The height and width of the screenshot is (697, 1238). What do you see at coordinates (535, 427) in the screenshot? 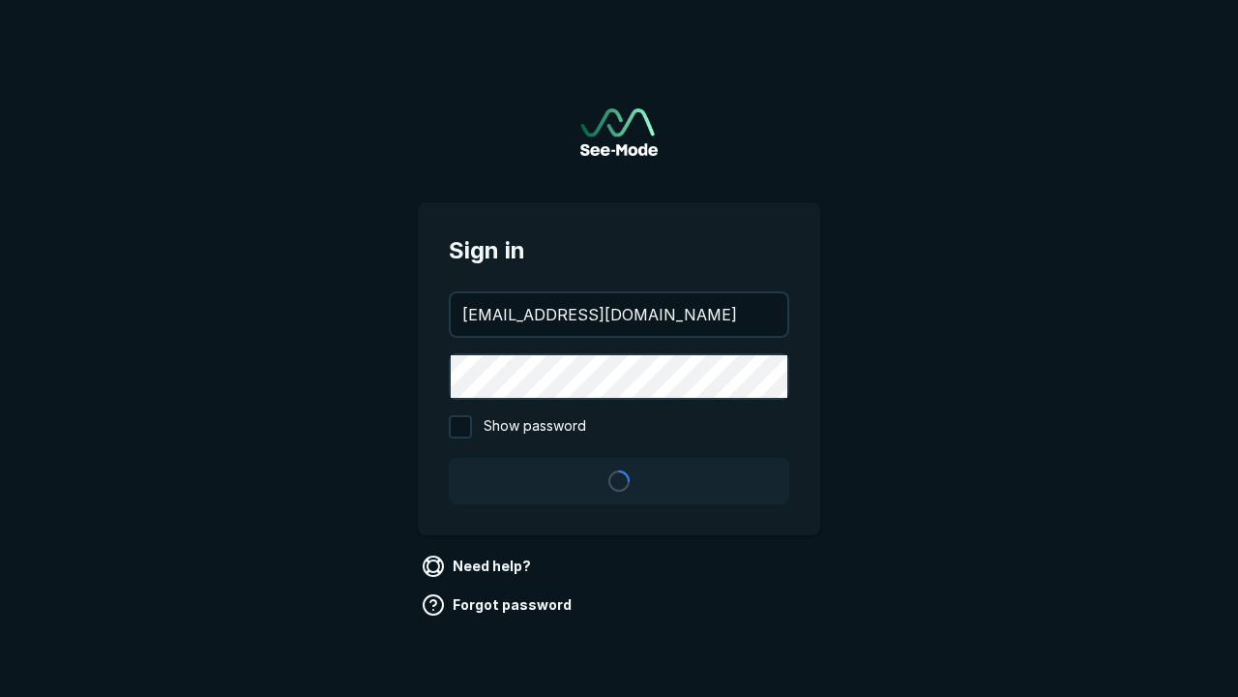
I see `span: Show password` at bounding box center [535, 427].